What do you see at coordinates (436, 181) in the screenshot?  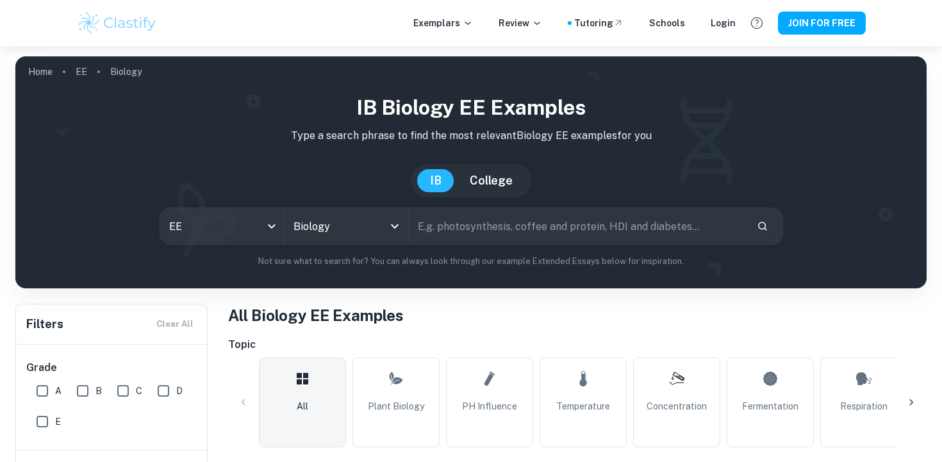 I see `button: IB` at bounding box center [436, 181].